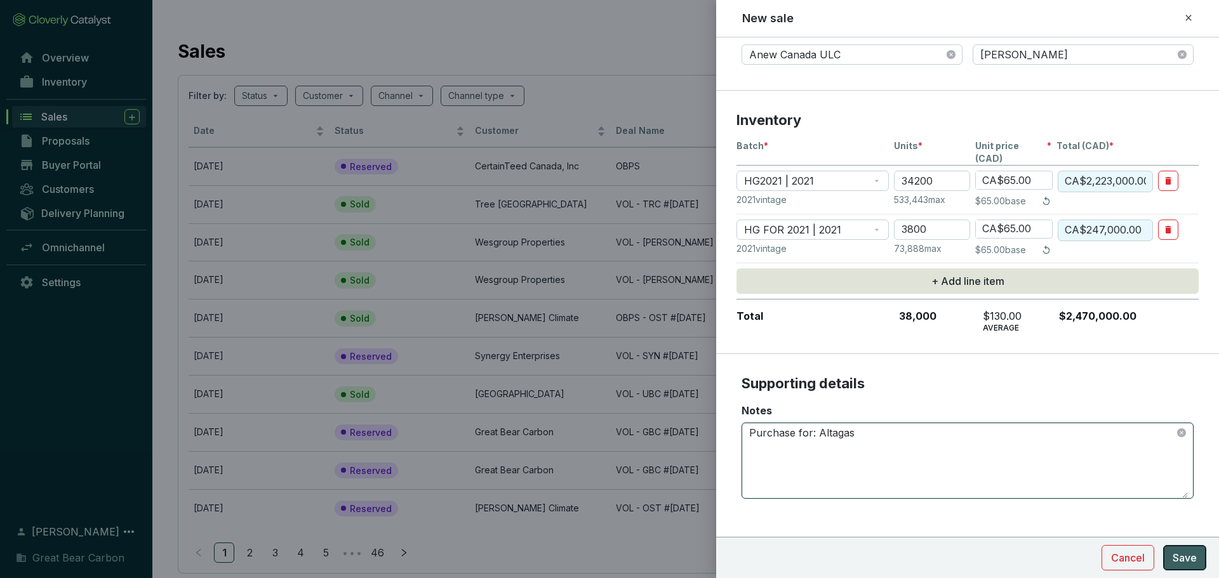 This screenshot has height=578, width=1219. What do you see at coordinates (1010, 152) in the screenshot?
I see `span: Unit price (CAD)` at bounding box center [1010, 152].